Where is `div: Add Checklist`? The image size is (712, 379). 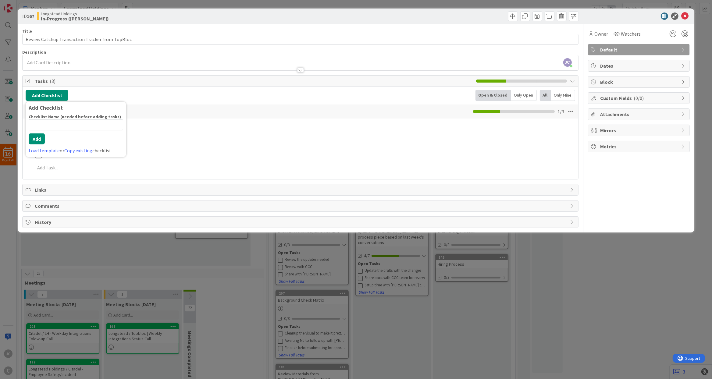
div: Add Checklist is located at coordinates (76, 108).